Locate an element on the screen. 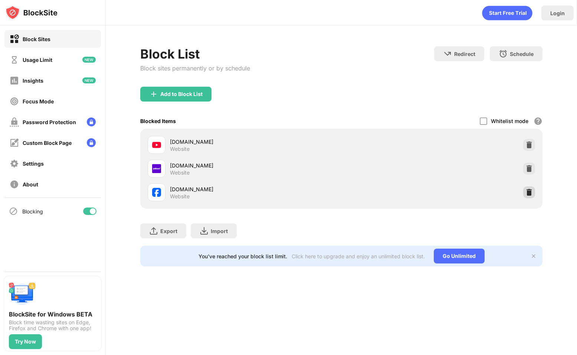 The height and width of the screenshot is (355, 577). div: Try Now is located at coordinates (25, 342).